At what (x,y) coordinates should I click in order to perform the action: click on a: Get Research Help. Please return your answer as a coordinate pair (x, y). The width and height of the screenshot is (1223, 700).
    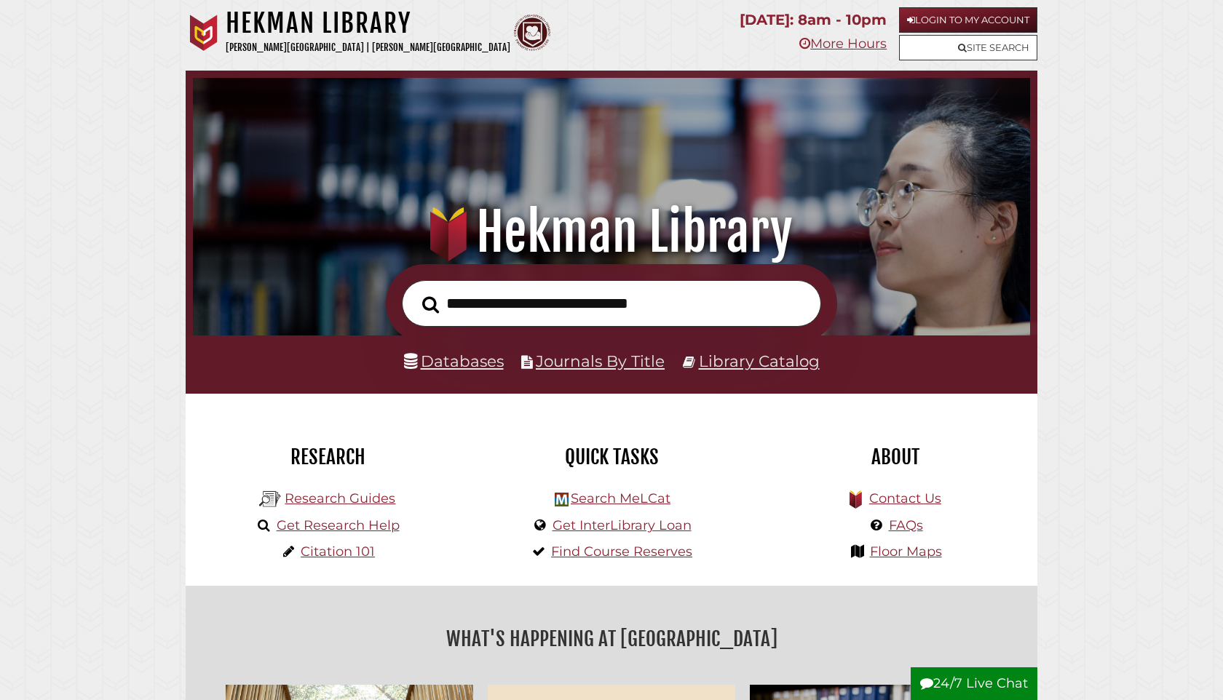
    Looking at the image, I should click on (338, 525).